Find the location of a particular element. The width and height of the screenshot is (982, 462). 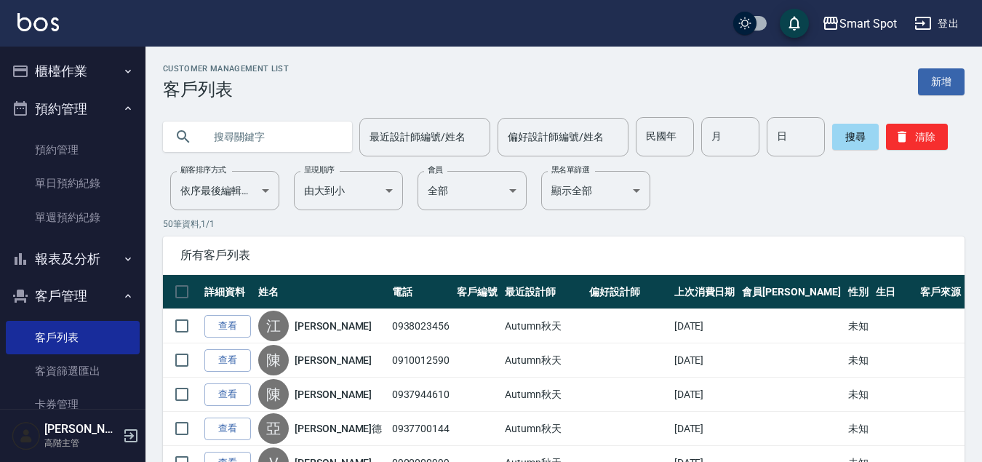

th: 客戶編號 is located at coordinates (477, 292).